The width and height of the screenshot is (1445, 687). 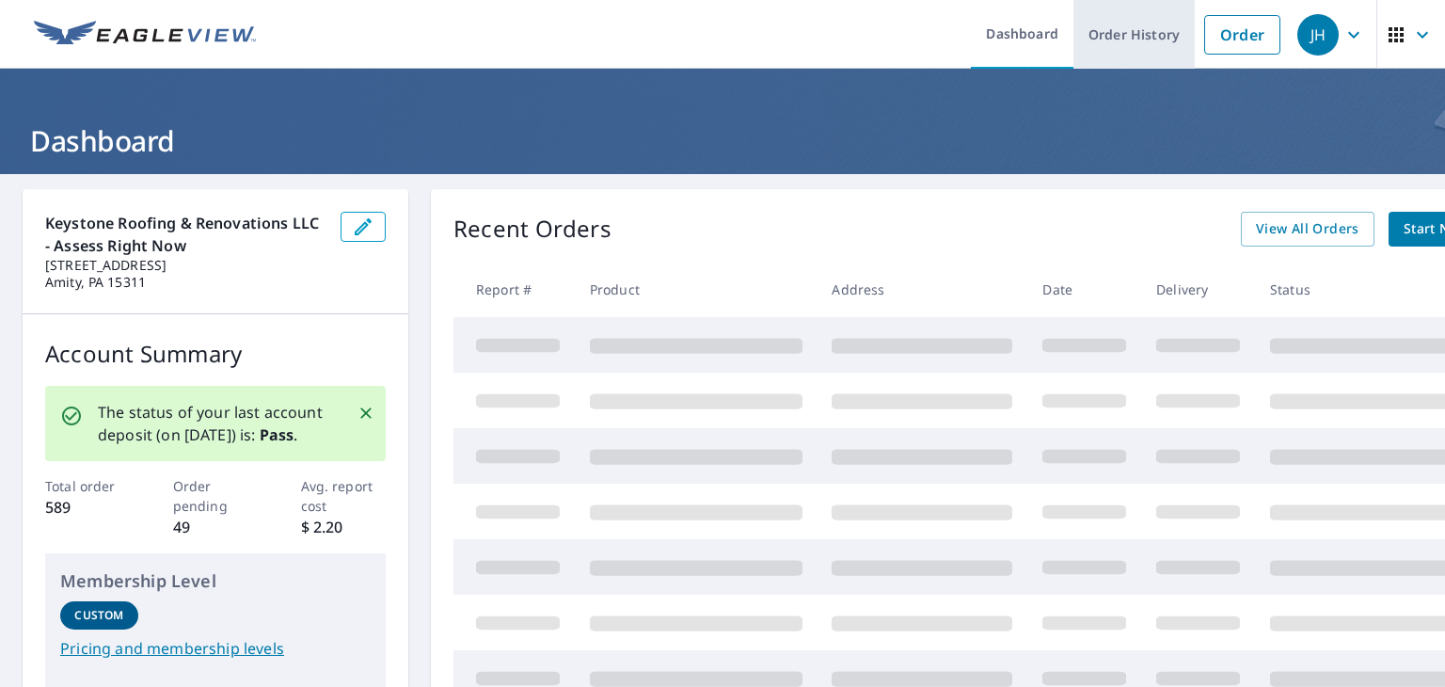 What do you see at coordinates (215, 496) in the screenshot?
I see `p: Order pending` at bounding box center [215, 496].